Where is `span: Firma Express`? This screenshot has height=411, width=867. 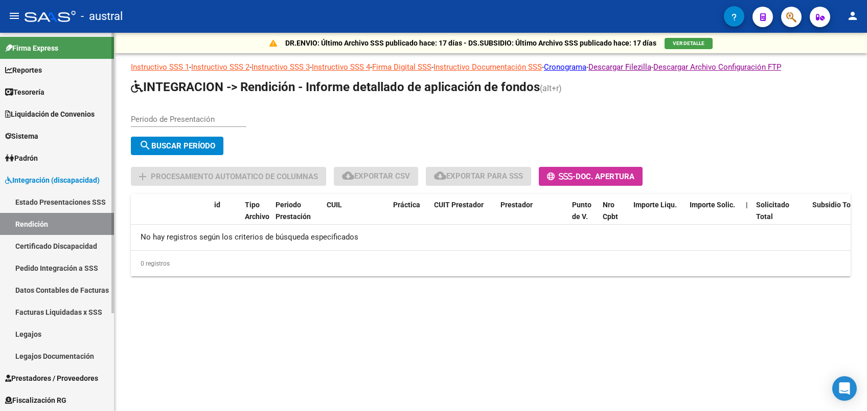
span: Firma Express is located at coordinates (32, 48).